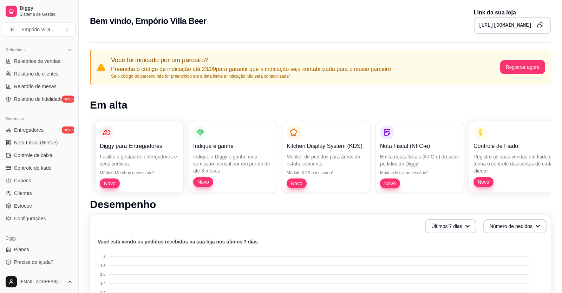 This screenshot has width=562, height=293. I want to click on a: Relatório de mesas, so click(39, 86).